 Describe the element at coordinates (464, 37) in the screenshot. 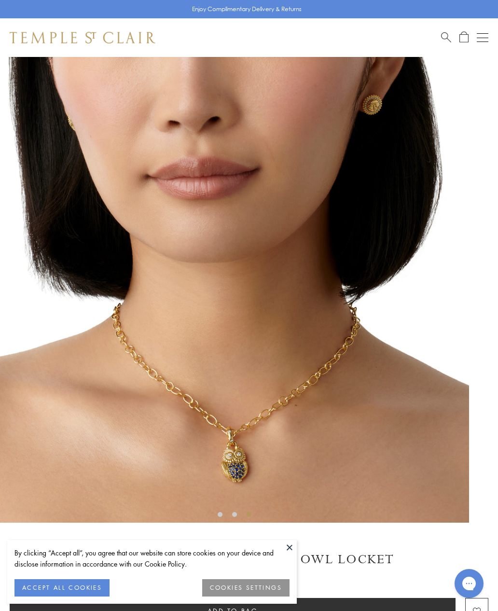

I see `a: Open Shopping Bag` at that location.